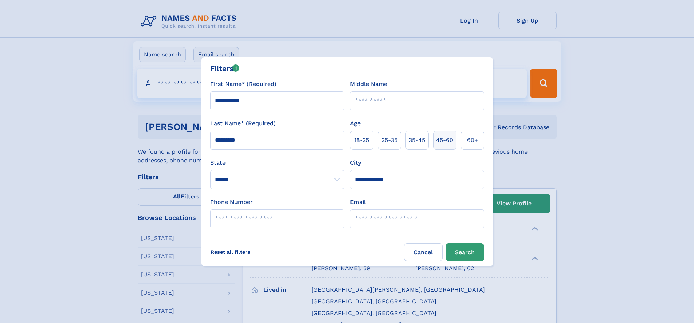 This screenshot has height=323, width=694. What do you see at coordinates (243, 84) in the screenshot?
I see `label: First Name* (Required)` at bounding box center [243, 84].